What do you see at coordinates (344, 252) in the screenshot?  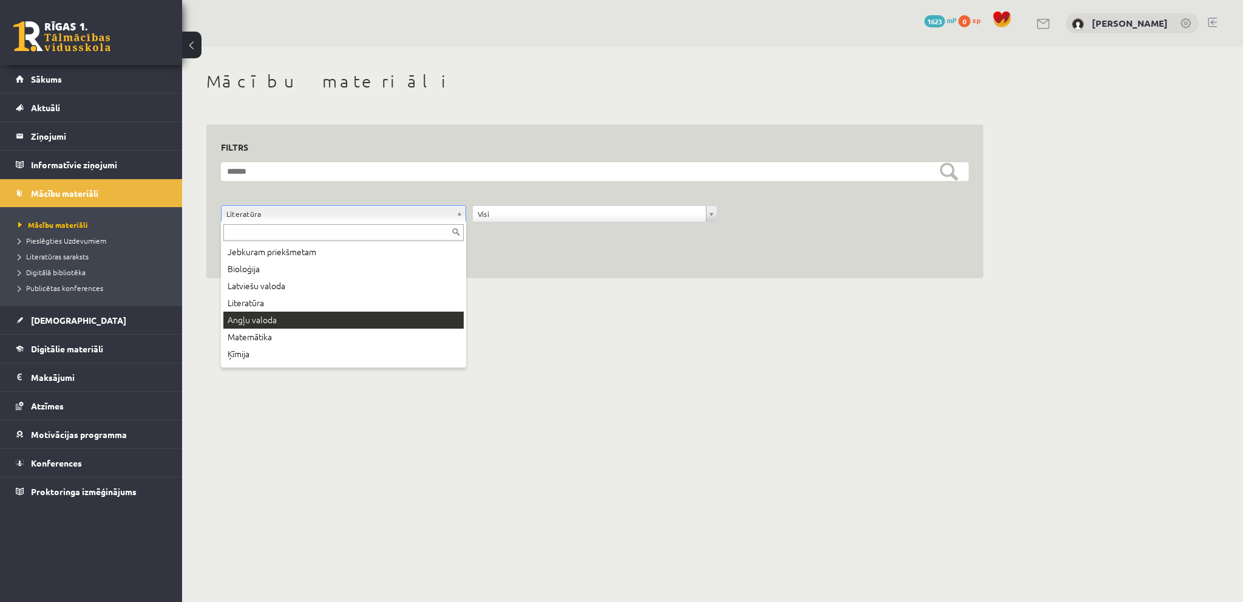 I see `div: Jebkuram priekšmetam` at bounding box center [344, 252].